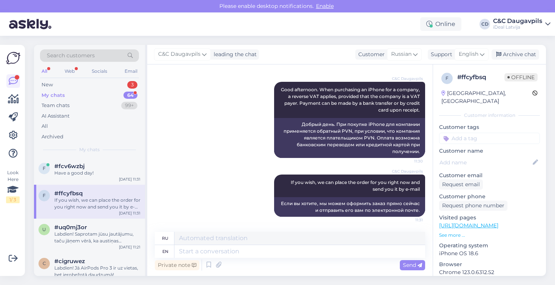 The width and height of the screenshot is (555, 285). Describe the element at coordinates (56, 116) in the screenshot. I see `div: AI Assistant` at that location.